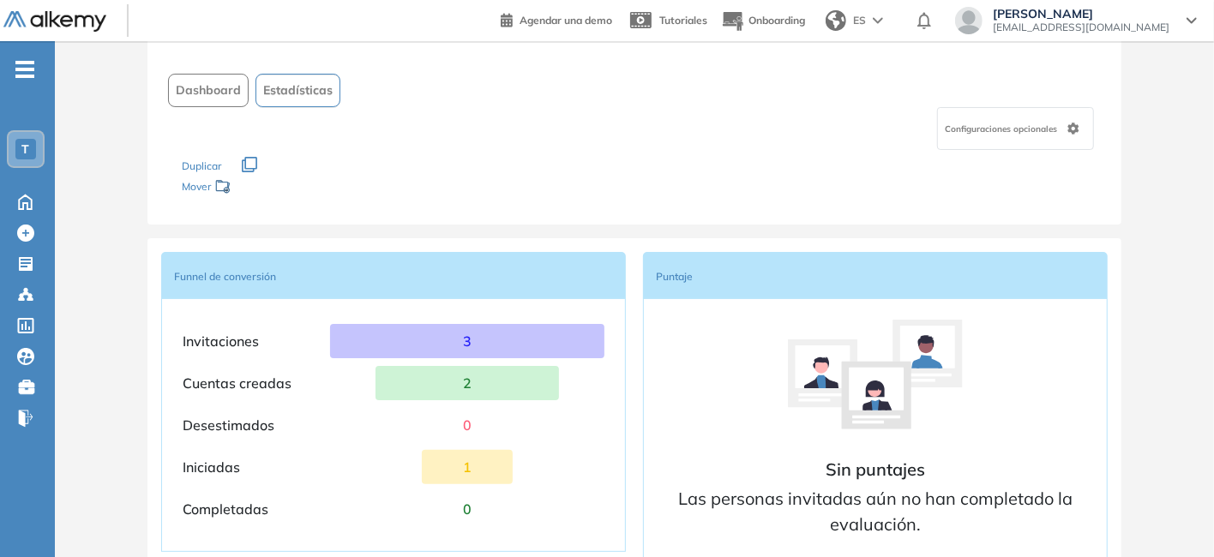 This screenshot has height=557, width=1214. What do you see at coordinates (566, 20) in the screenshot?
I see `span: Agendar una demo` at bounding box center [566, 20].